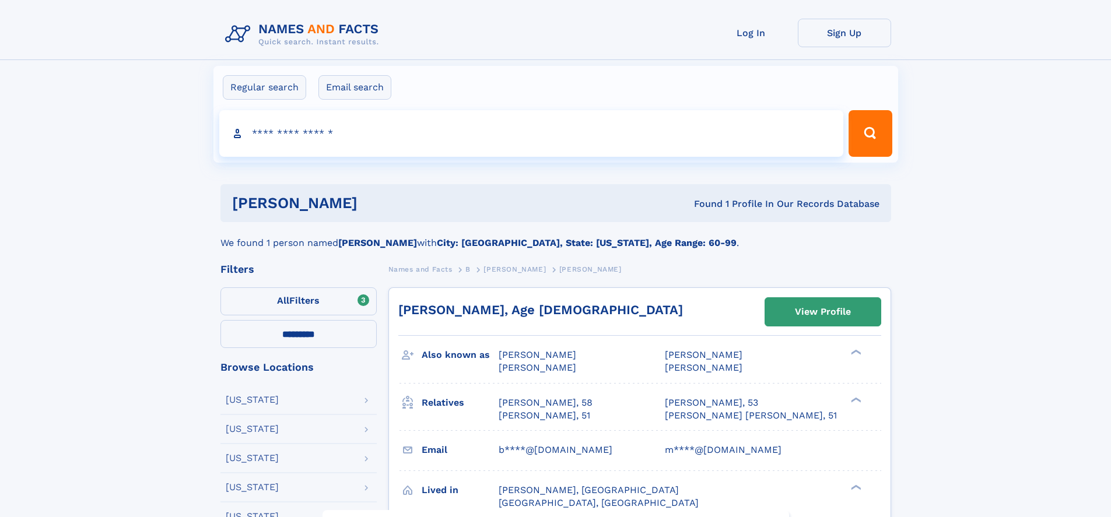 This screenshot has width=1111, height=517. Describe the element at coordinates (283, 300) in the screenshot. I see `span: All` at that location.